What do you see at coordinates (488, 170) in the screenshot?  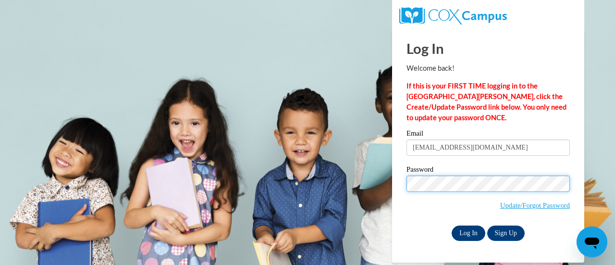 I see `label: Password` at bounding box center [488, 170].